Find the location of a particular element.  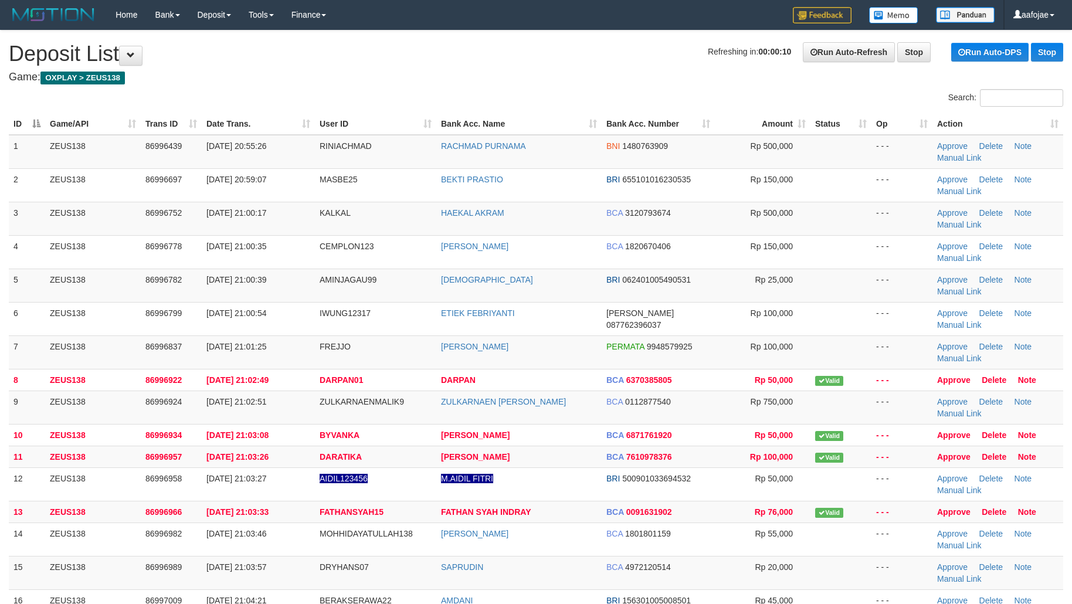

img: Button%20Memo.svg is located at coordinates (894, 15).